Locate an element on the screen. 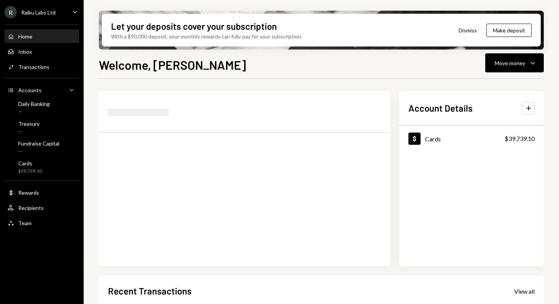 This screenshot has width=559, height=304. button: Dismiss is located at coordinates (468, 30).